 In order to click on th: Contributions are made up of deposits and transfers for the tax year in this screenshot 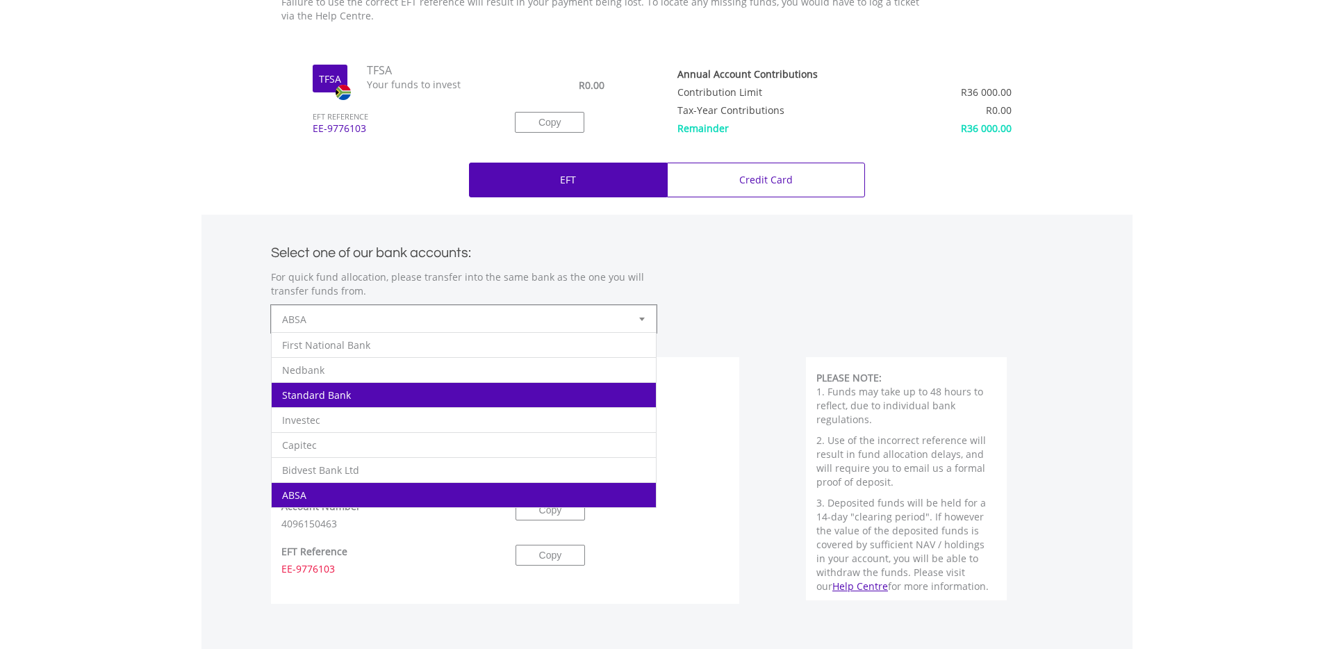, I will do `click(784, 72)`.